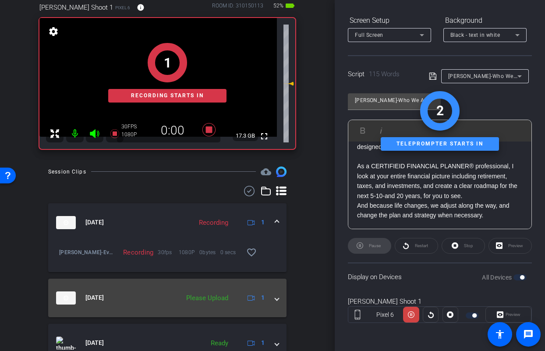 This screenshot has height=351, width=545. Describe the element at coordinates (382, 74) in the screenshot. I see `div: Script` at that location.